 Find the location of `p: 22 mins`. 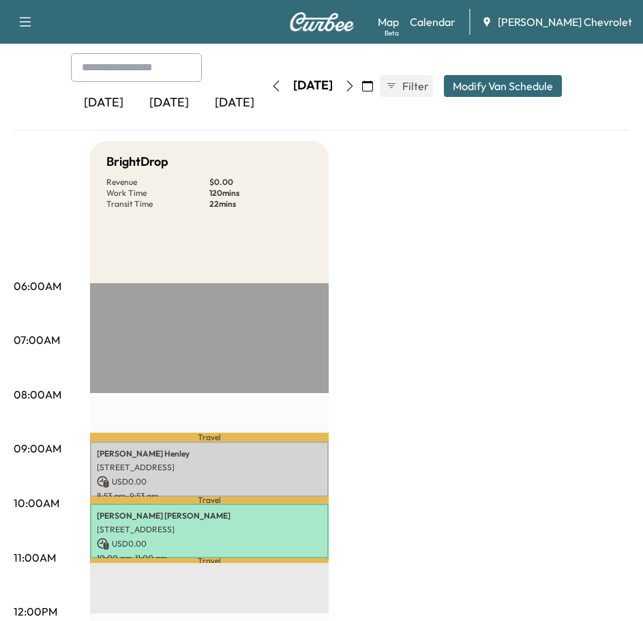

p: 22 mins is located at coordinates (261, 204).